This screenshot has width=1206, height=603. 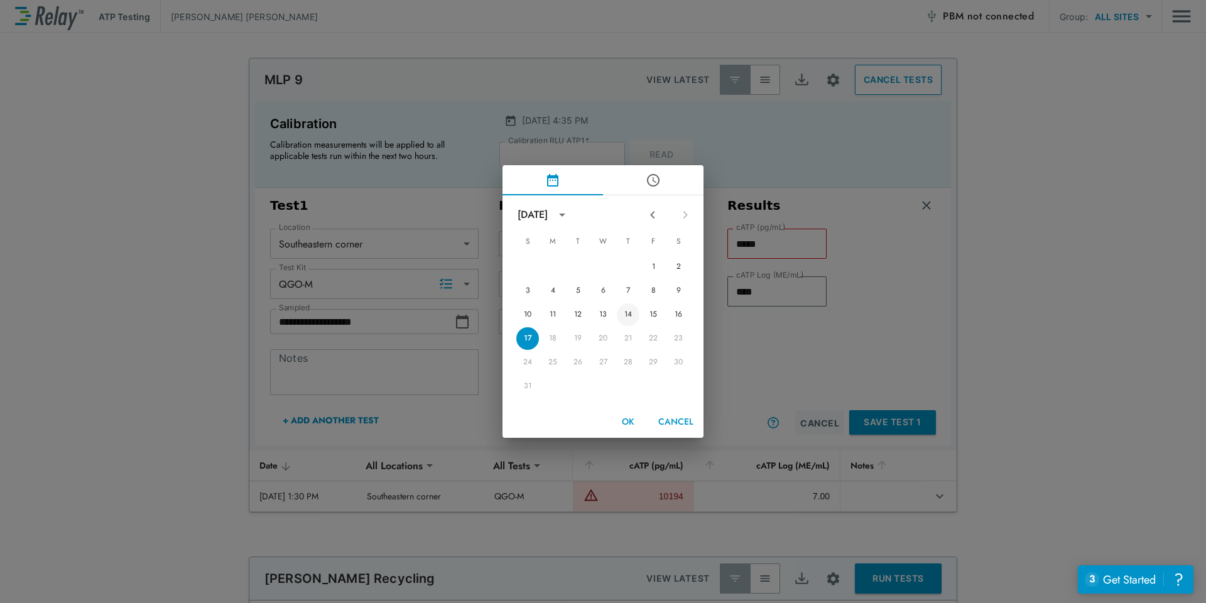 I want to click on button: Cancel, so click(x=676, y=422).